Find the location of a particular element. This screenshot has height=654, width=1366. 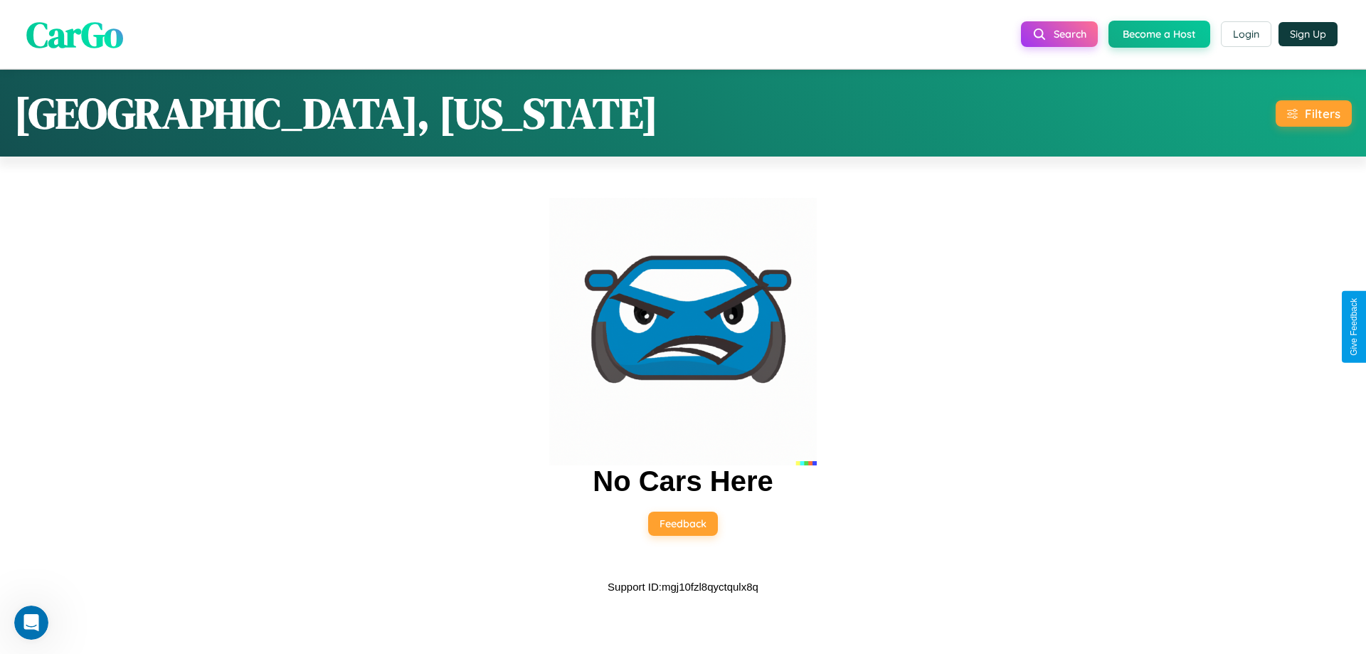

img: car is located at coordinates (683, 332).